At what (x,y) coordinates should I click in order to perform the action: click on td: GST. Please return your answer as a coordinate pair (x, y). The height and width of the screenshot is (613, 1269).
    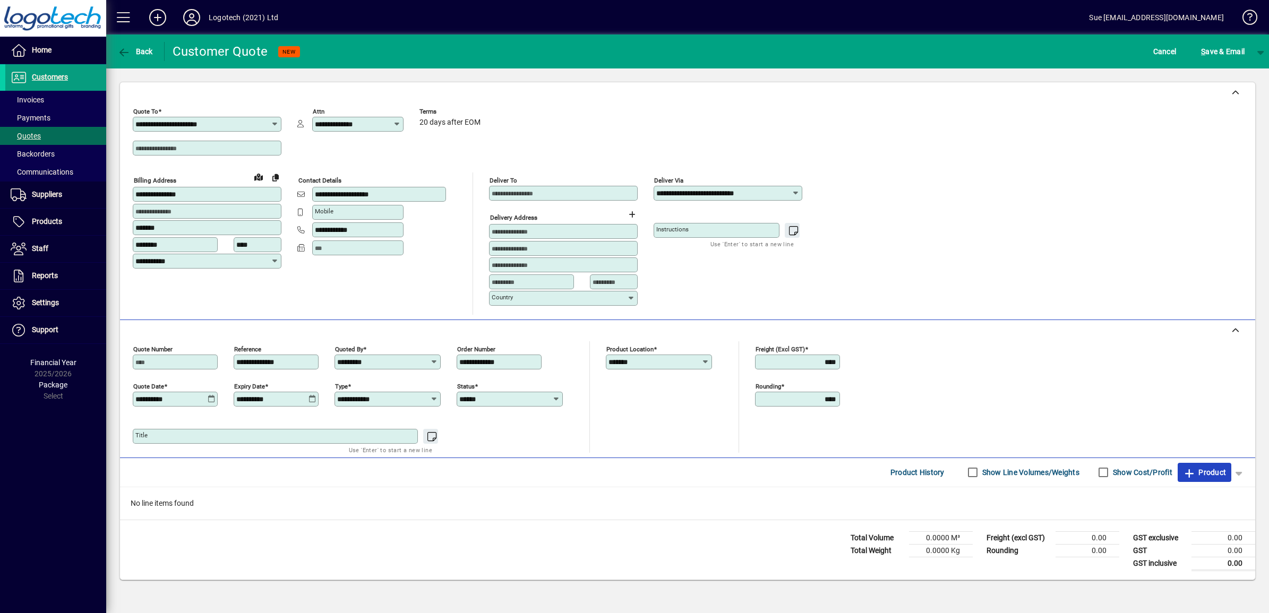
    Looking at the image, I should click on (1160, 551).